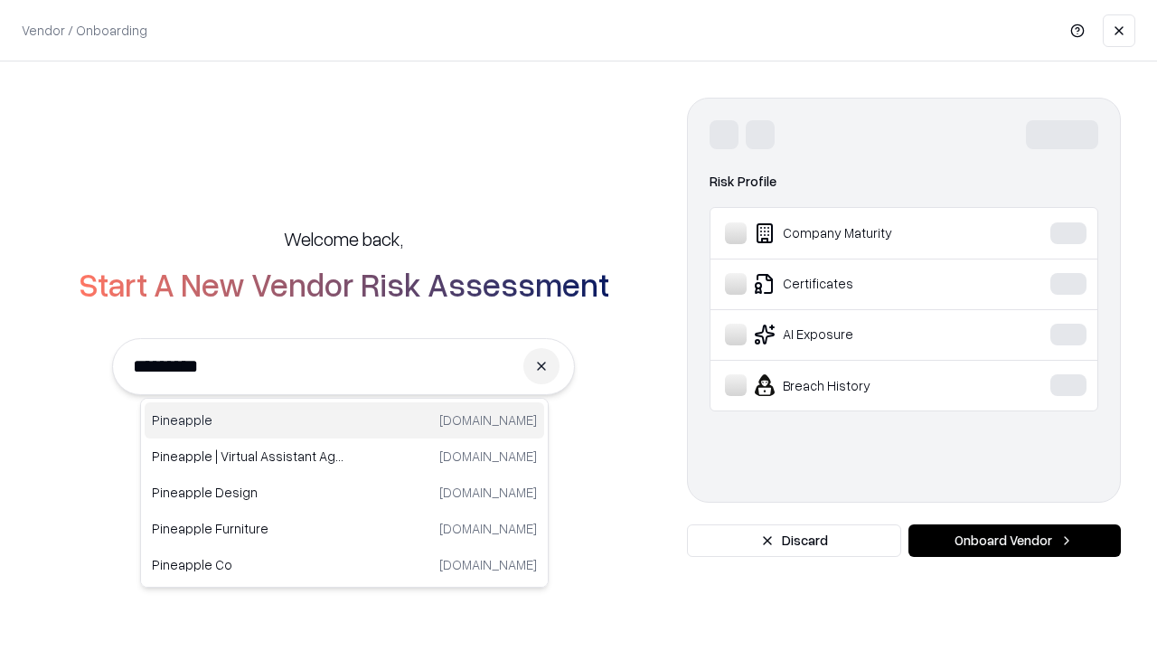 The height and width of the screenshot is (651, 1157). I want to click on button: Discard, so click(793, 540).